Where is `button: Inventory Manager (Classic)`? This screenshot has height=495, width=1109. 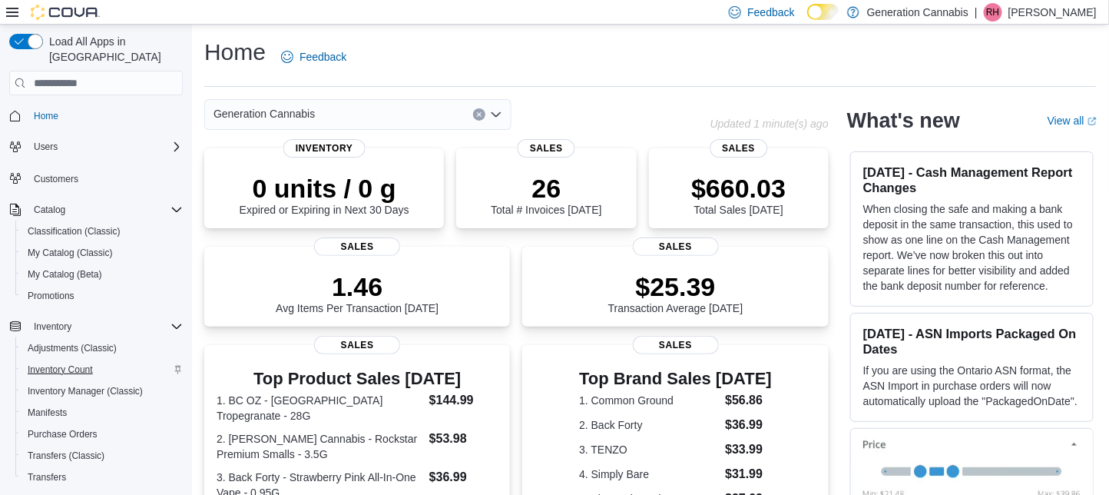 button: Inventory Manager (Classic) is located at coordinates (102, 391).